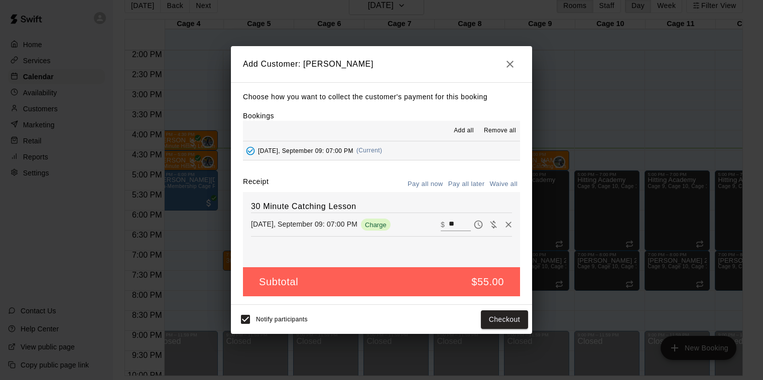  Describe the element at coordinates (281, 320) in the screenshot. I see `span: Notify participants` at that location.